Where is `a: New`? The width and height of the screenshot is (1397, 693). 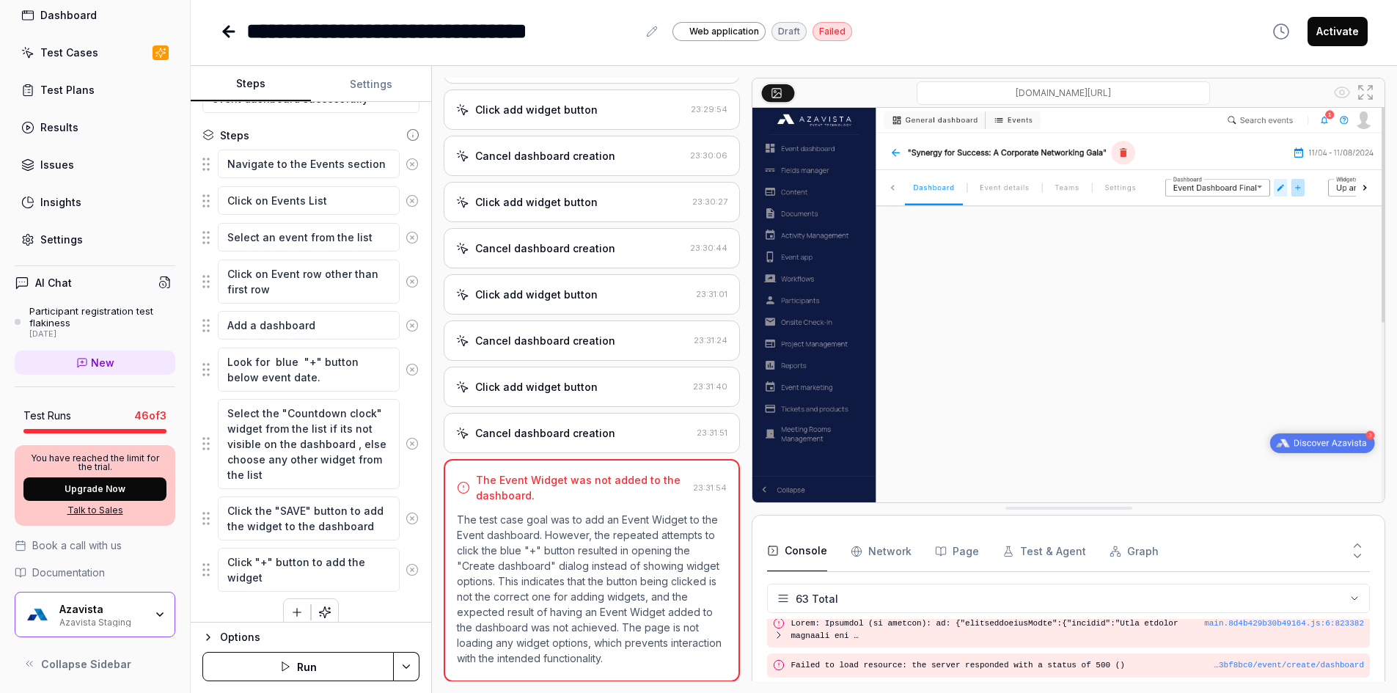 a: New is located at coordinates (95, 362).